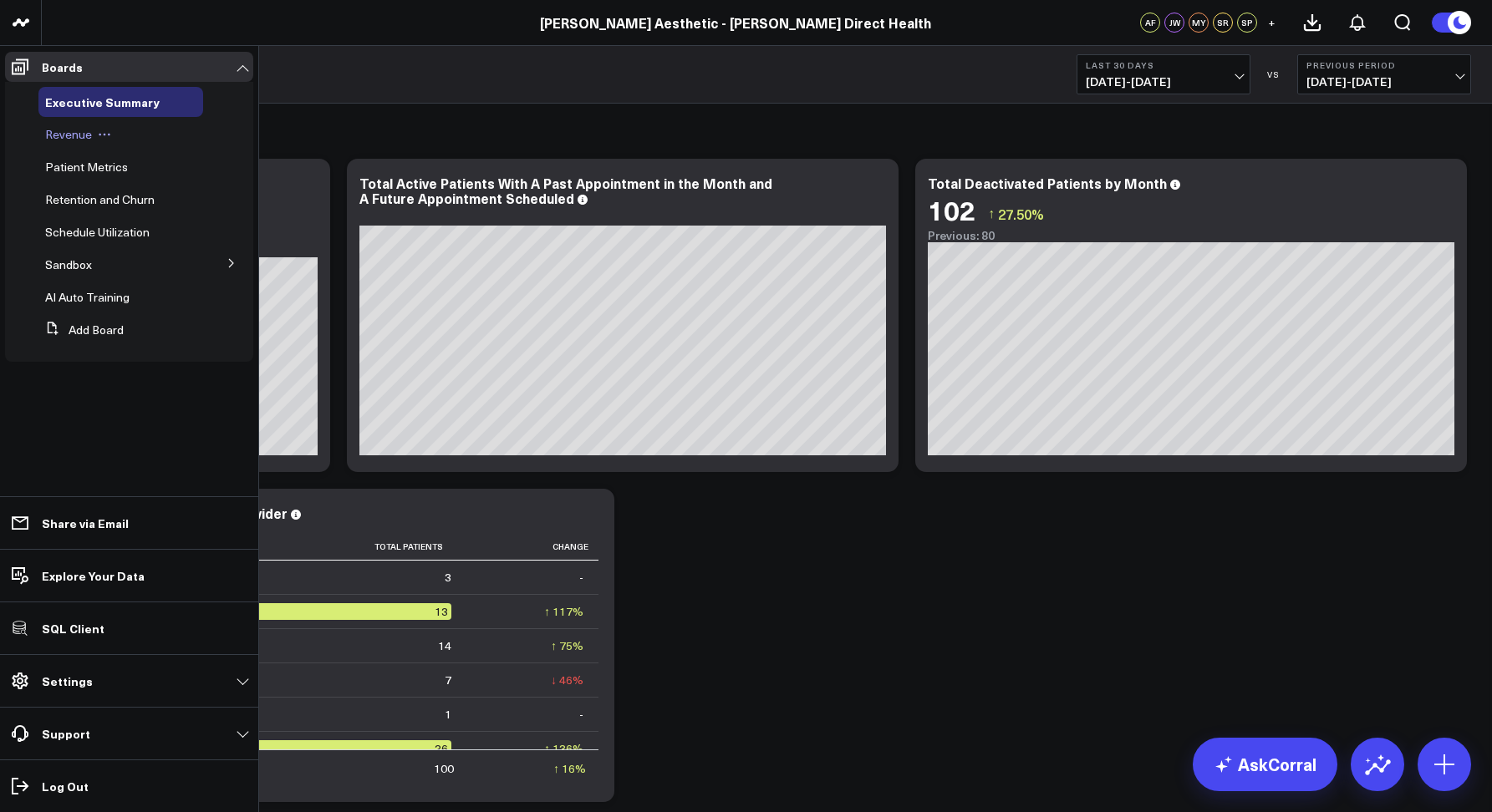  What do you see at coordinates (69, 134) in the screenshot?
I see `a: Revenue` at bounding box center [69, 134].